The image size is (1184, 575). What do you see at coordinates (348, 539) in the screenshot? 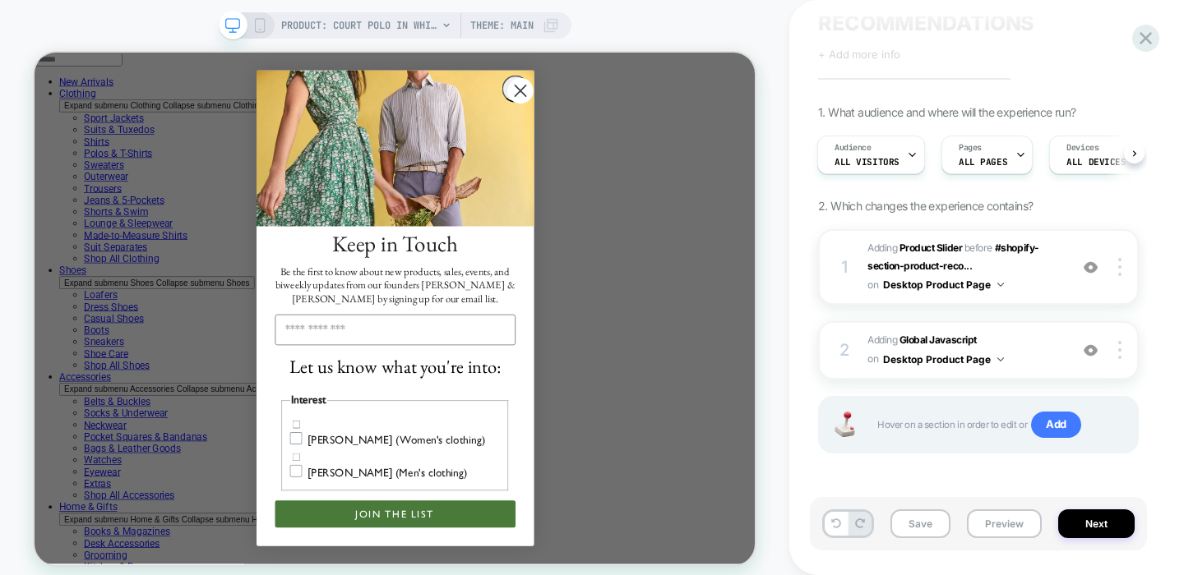
I see `input: Sid Mashburn (Men's clothing)` at bounding box center [348, 539].